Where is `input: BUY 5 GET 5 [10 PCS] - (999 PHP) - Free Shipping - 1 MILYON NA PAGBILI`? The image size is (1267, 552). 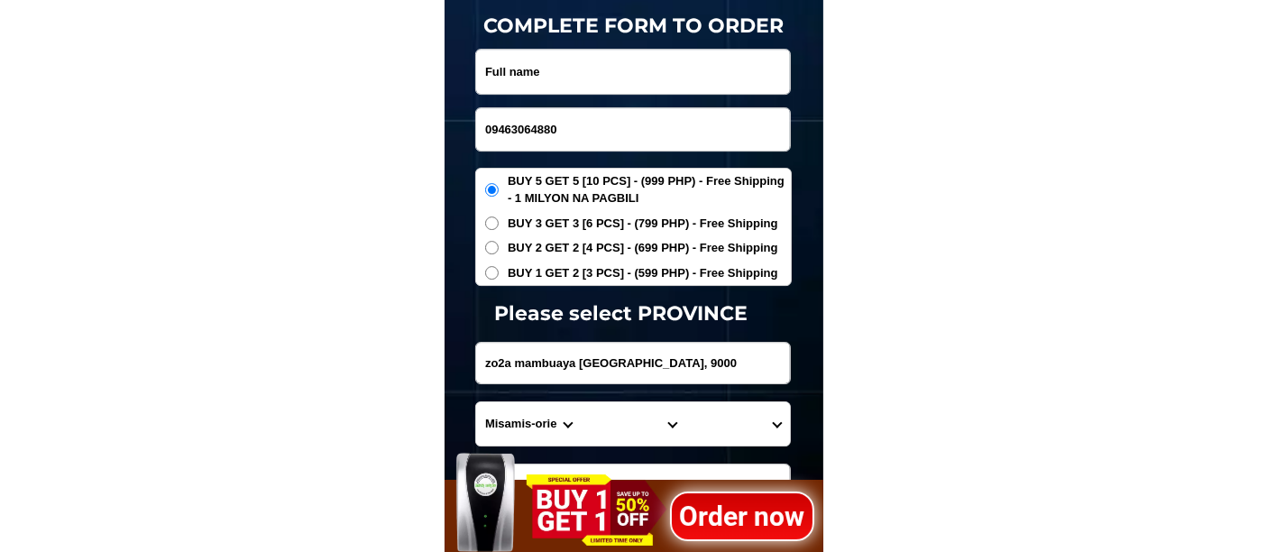
input: BUY 5 GET 5 [10 PCS] - (999 PHP) - Free Shipping - 1 MILYON NA PAGBILI is located at coordinates (492, 189).